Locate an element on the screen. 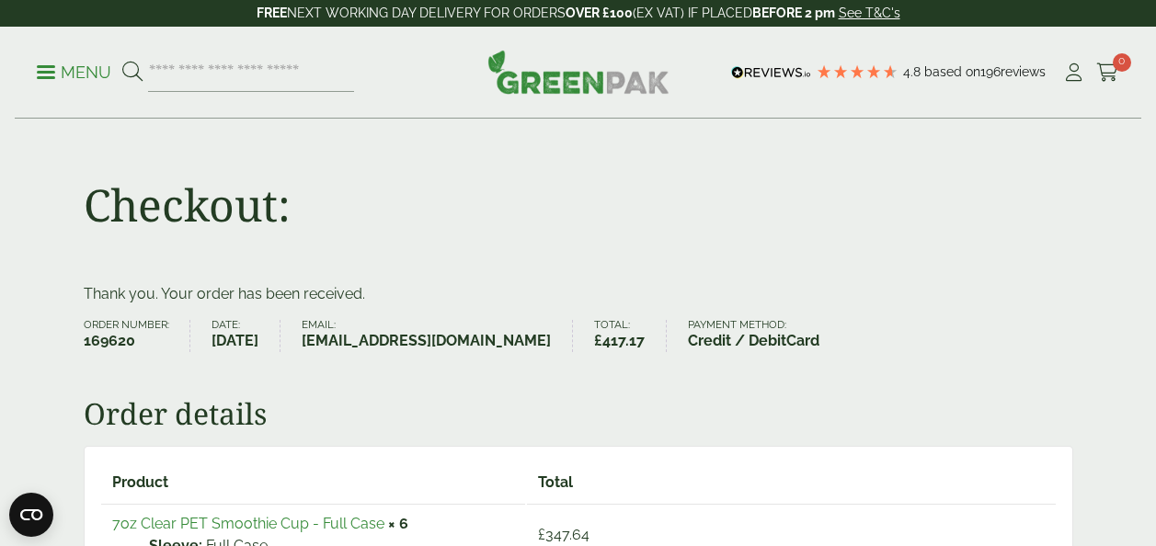 The image size is (1156, 546). p: Menu is located at coordinates (74, 73).